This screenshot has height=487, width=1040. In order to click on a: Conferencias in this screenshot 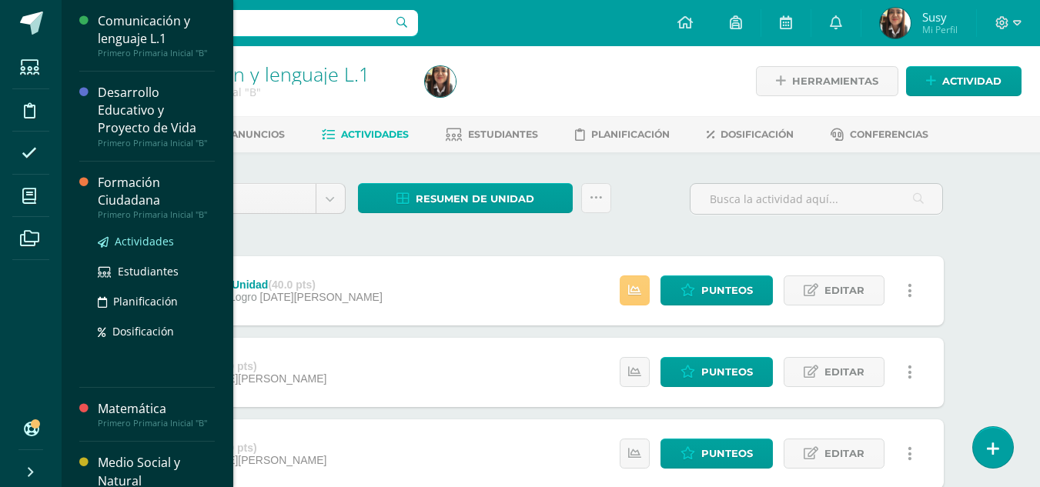, I will do `click(879, 135)`.